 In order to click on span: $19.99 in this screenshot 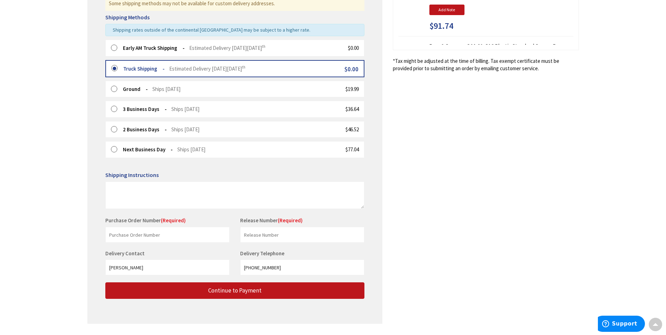, I will do `click(352, 89)`.